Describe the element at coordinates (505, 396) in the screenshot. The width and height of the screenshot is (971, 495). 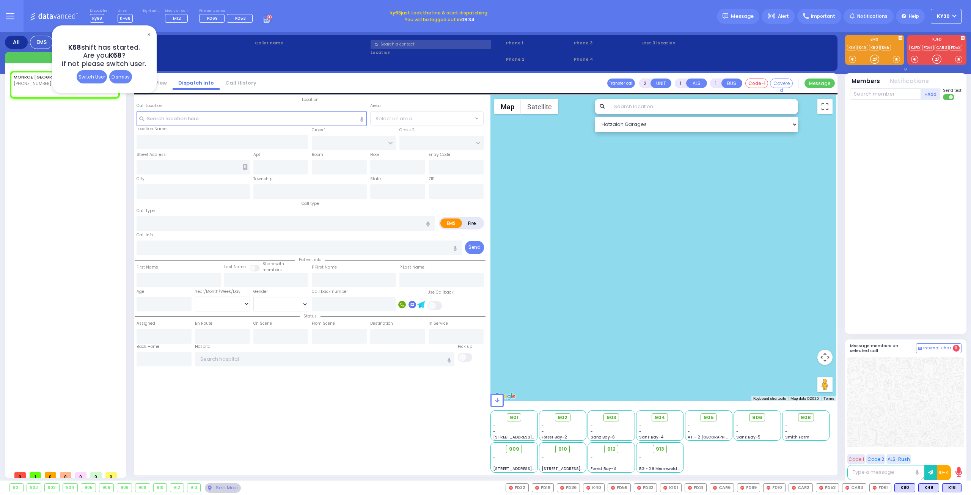
I see `a: Open this area in Google Maps (opens a new window)` at that location.